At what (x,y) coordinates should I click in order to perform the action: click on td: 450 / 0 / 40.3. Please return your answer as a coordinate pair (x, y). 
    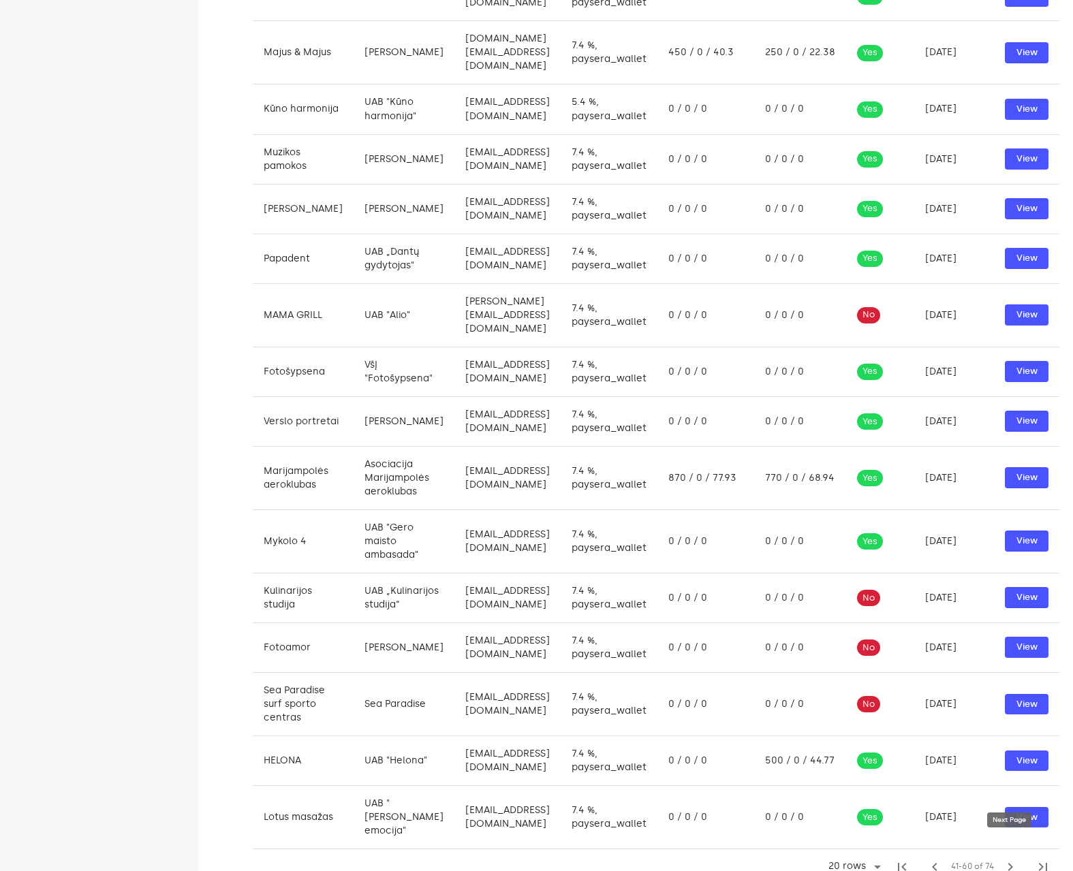
    Looking at the image, I should click on (706, 52).